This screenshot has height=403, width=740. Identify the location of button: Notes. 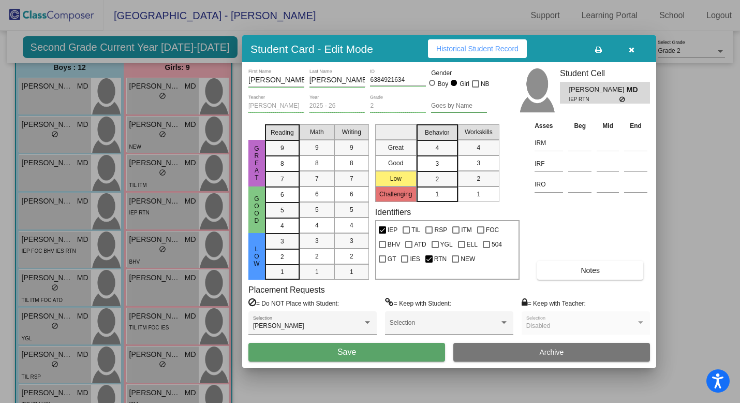
(590, 270).